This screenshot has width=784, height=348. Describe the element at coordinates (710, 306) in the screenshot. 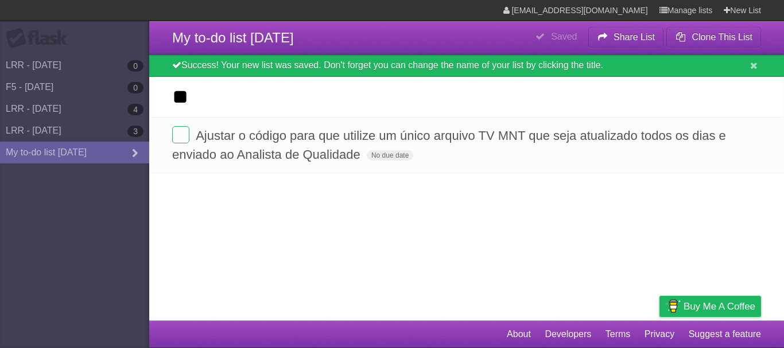

I see `a: Buy me a coffee` at that location.